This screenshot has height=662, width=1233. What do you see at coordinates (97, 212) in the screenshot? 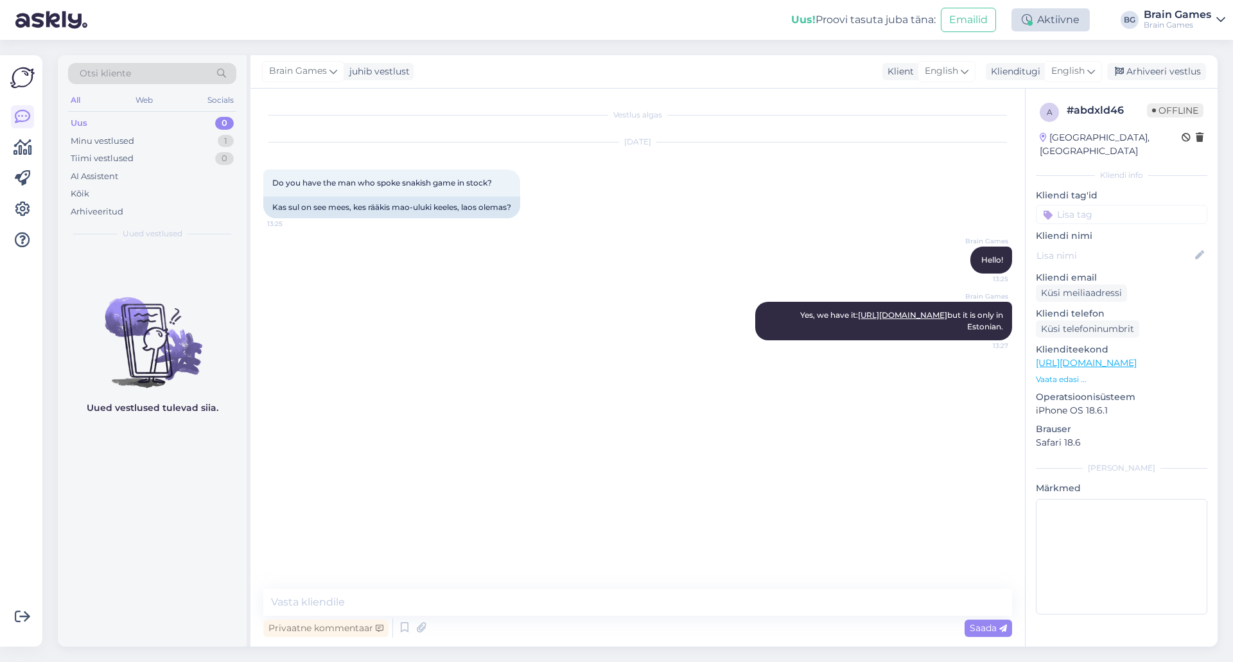
I see `div: Arhiveeritud` at bounding box center [97, 212].